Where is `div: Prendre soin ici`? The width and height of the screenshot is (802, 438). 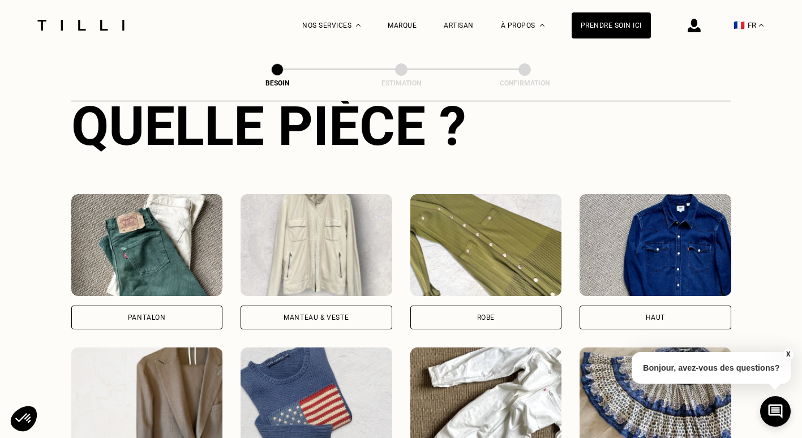
div: Prendre soin ici is located at coordinates (611, 25).